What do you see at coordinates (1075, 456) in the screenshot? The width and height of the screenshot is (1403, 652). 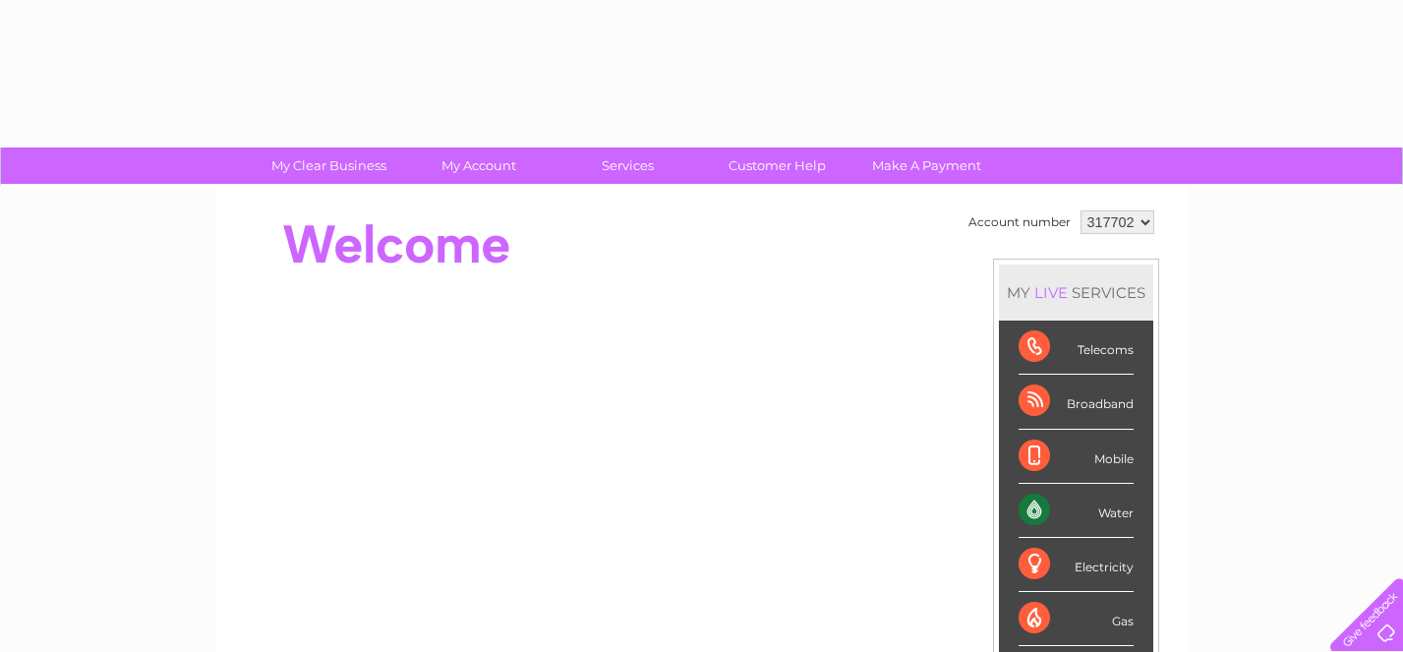 I see `div: Mobile` at bounding box center [1075, 456].